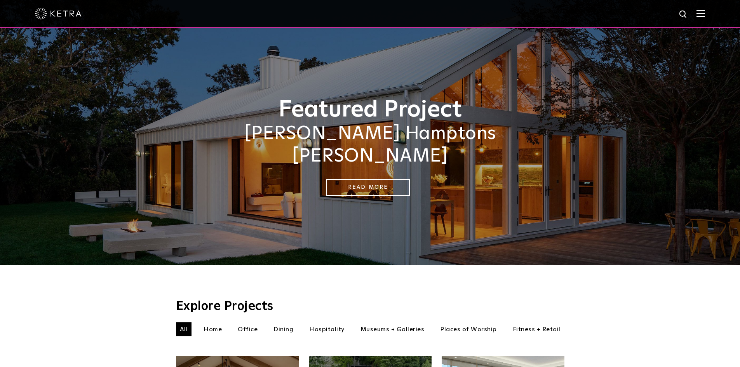 The image size is (740, 367). I want to click on h3: Explore Projects, so click(370, 306).